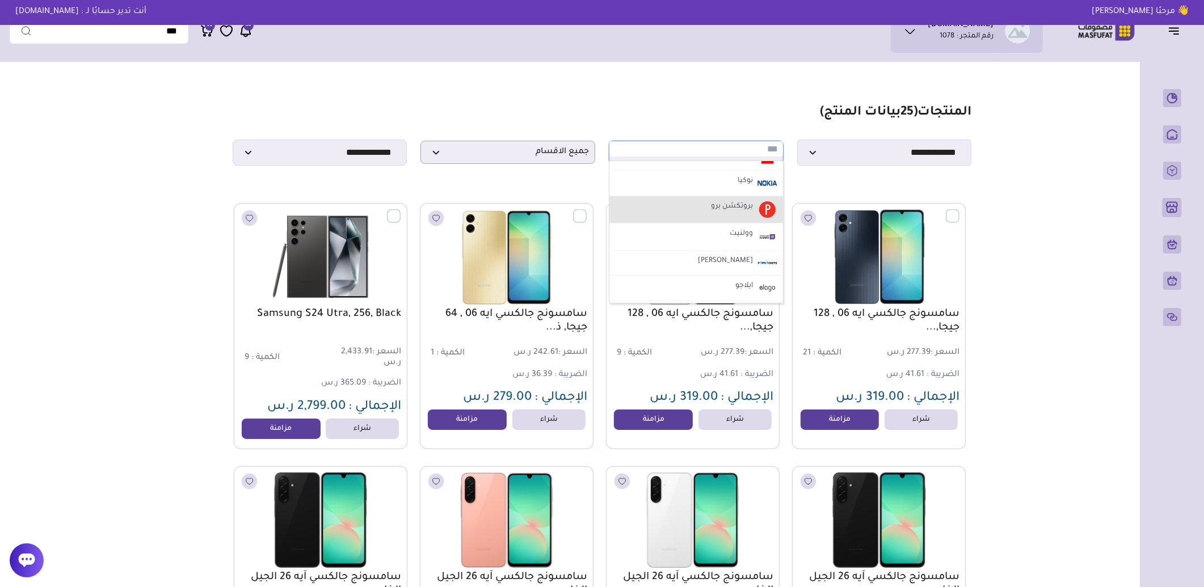  I want to click on img: 241.625-241.6252025-05-20-682c666120da0.png, so click(507, 257).